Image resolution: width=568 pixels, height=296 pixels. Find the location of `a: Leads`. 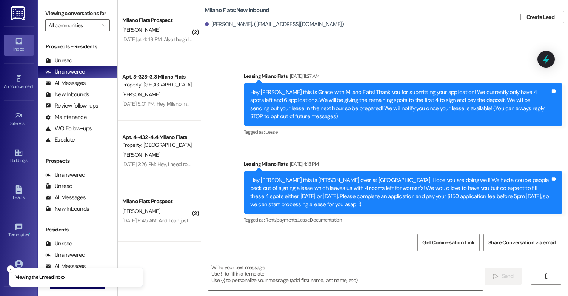

a: Leads is located at coordinates (19, 193).